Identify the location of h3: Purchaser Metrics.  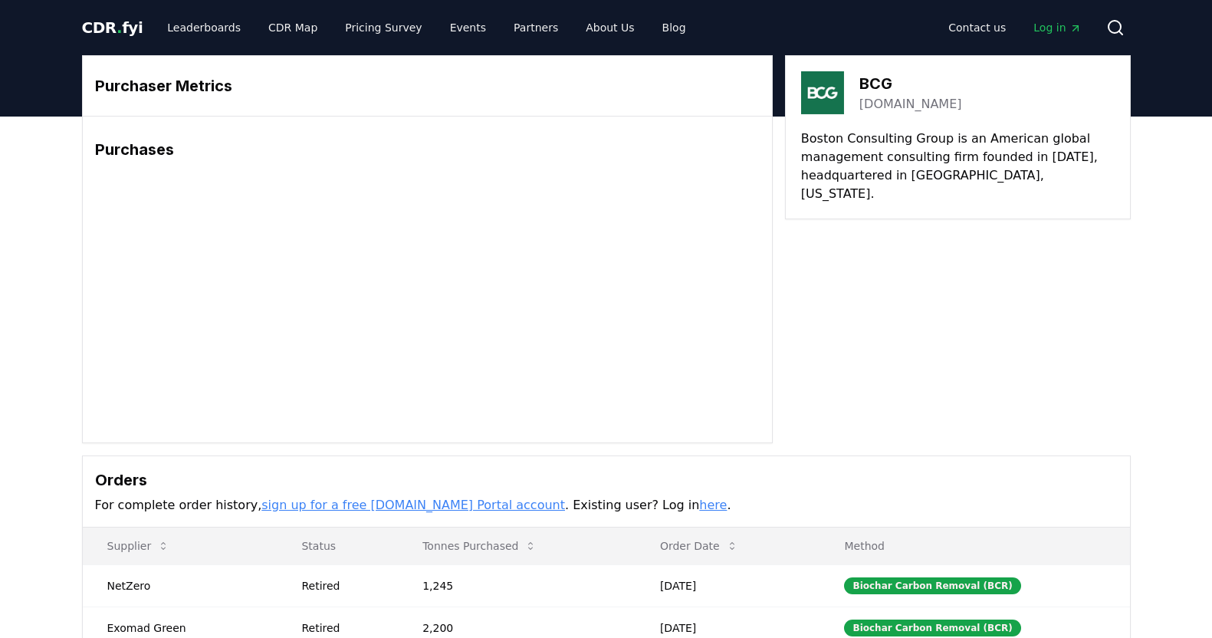
(427, 86).